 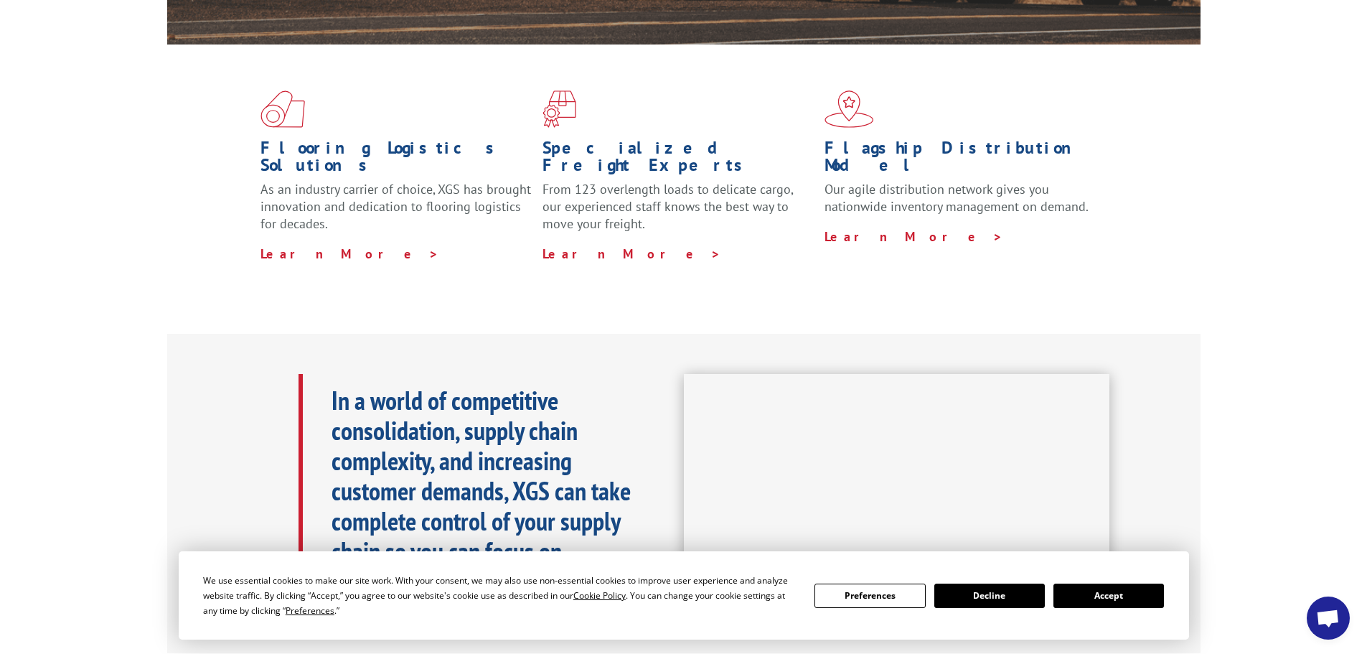 I want to click on span: Our agile distribution network gives you nationwide inventory management on demand., so click(x=956, y=197).